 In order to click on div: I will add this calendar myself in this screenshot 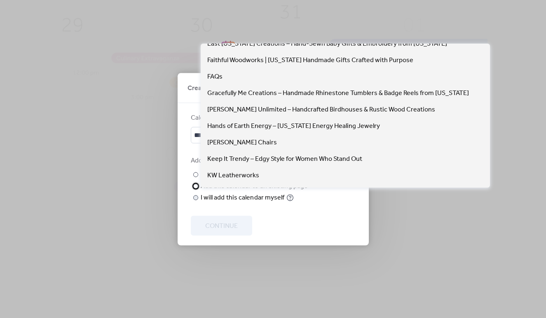, I will do `click(243, 198)`.